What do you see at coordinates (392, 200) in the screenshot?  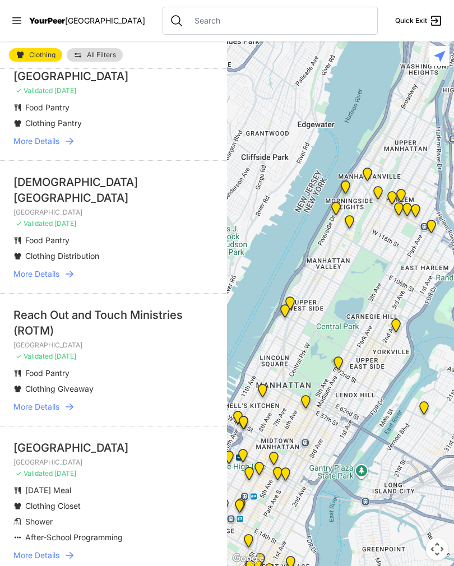 I see `div: Uptown/Harlem DYCD Youth Drop-in Center` at bounding box center [392, 200].